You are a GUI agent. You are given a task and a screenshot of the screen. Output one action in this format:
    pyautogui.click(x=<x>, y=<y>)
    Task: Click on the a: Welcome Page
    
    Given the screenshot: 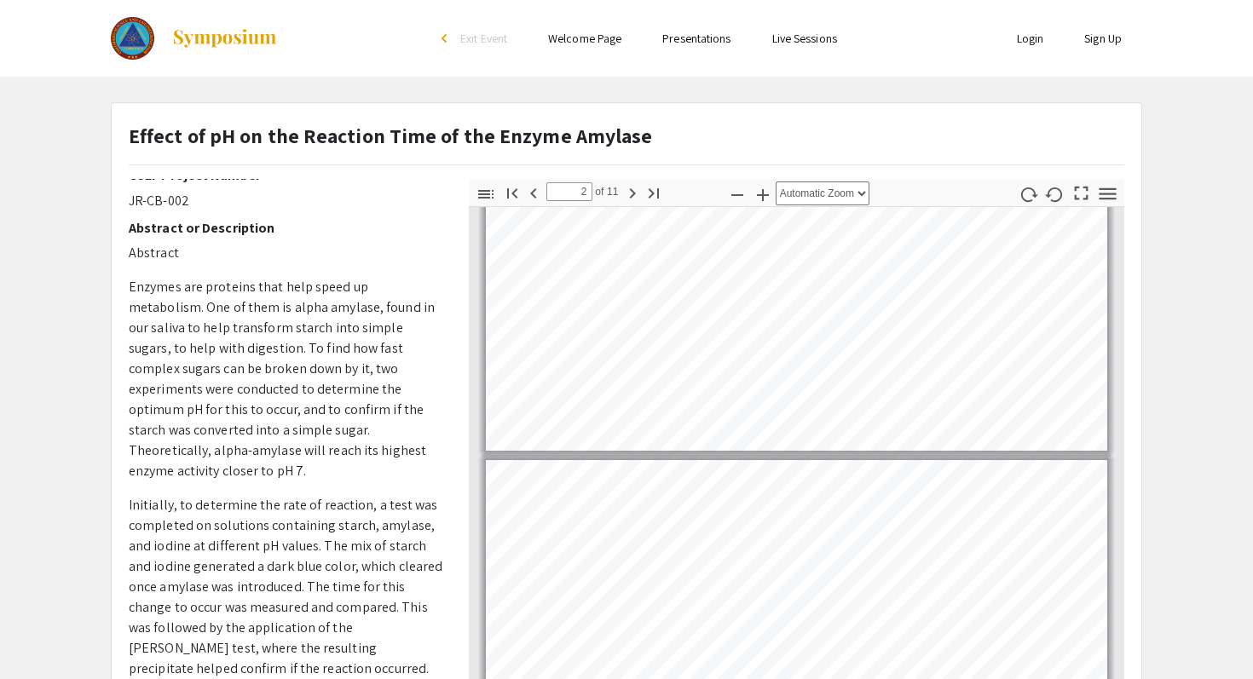 What is the action you would take?
    pyautogui.click(x=585, y=38)
    